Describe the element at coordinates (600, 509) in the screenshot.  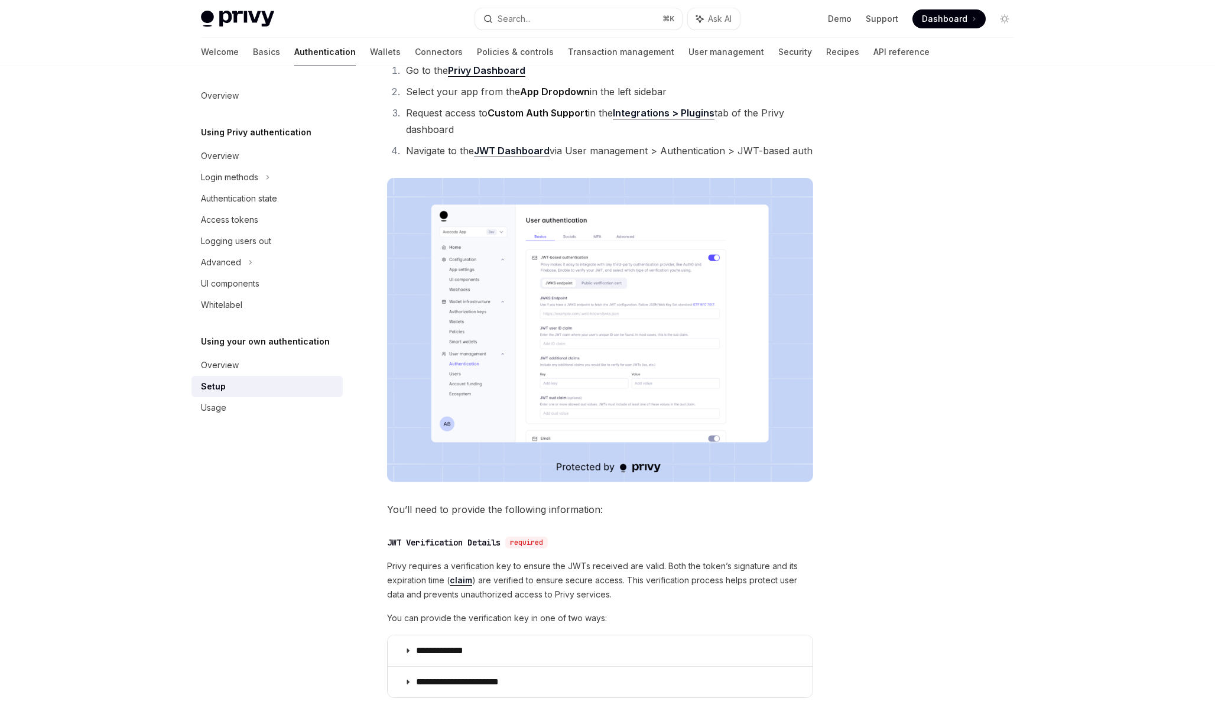
I see `span: You’ll need to provide the following information:` at that location.